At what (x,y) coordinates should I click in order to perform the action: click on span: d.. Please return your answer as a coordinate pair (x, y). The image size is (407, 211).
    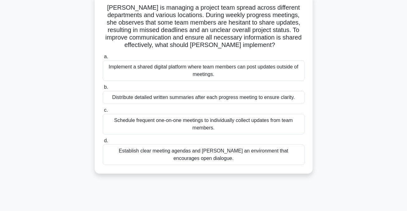
    Looking at the image, I should click on (106, 140).